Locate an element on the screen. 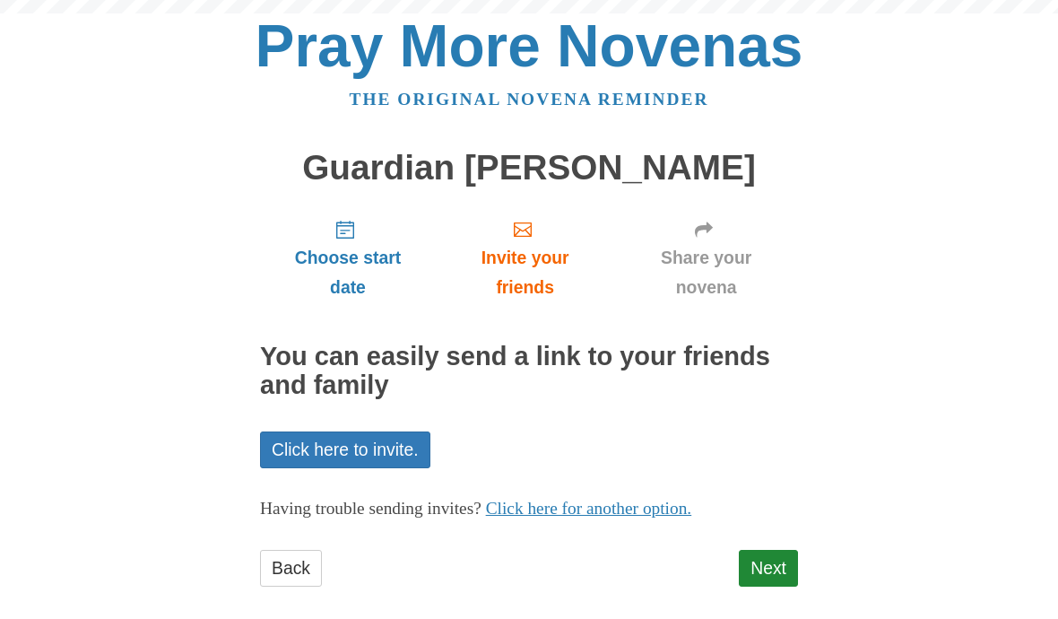  a: Click here for another option. is located at coordinates (589, 508).